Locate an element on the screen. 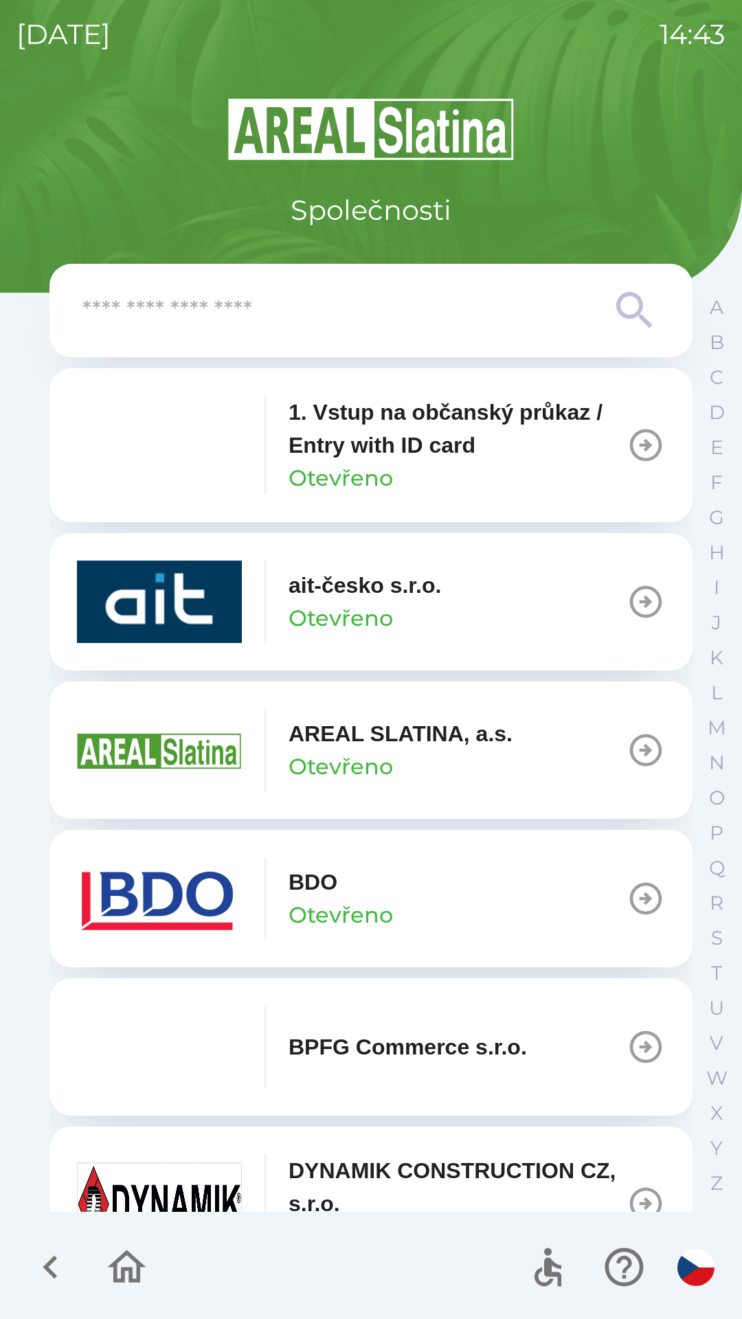 The image size is (742, 1319). button: X is located at coordinates (717, 1113).